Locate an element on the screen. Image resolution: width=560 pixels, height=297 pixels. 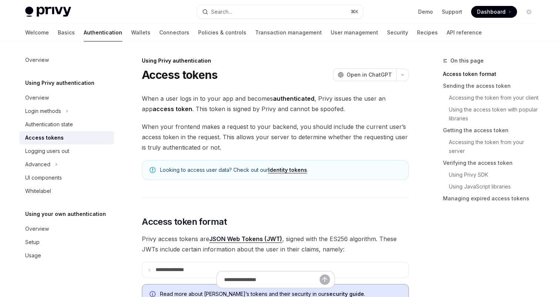
a: Accessing the token from your server is located at coordinates (495, 147).